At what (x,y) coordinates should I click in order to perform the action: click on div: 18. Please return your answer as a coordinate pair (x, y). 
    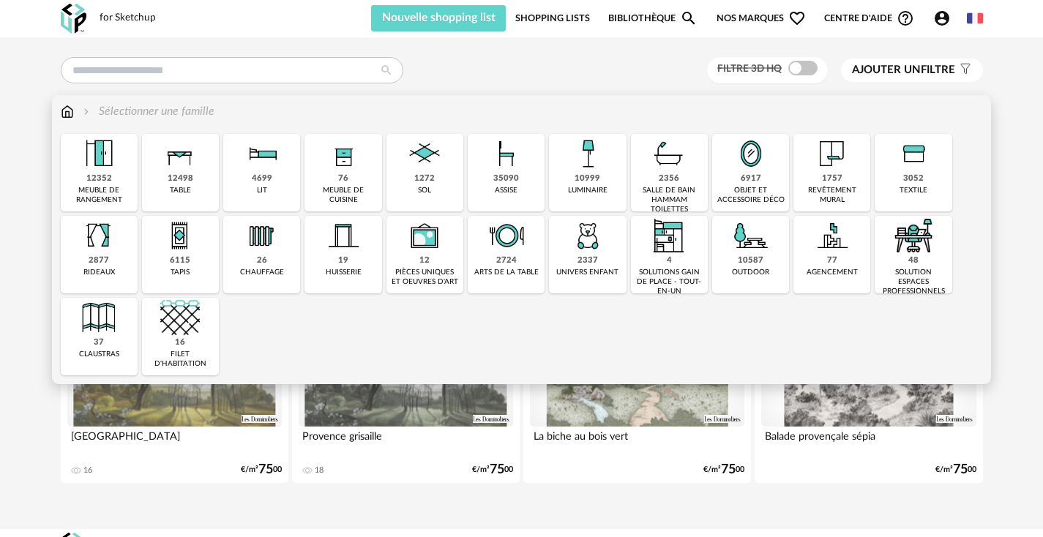
    Looking at the image, I should click on (319, 471).